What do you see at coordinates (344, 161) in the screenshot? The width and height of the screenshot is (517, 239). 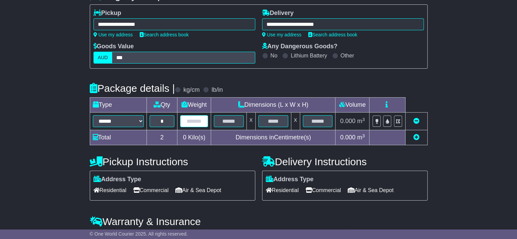 I see `h4: Delivery Instructions` at bounding box center [344, 161].